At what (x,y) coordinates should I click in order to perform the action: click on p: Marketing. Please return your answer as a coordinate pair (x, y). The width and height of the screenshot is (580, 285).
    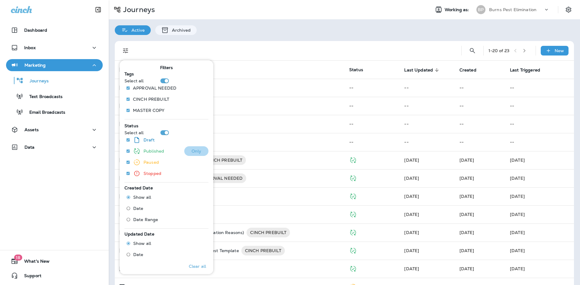
    Looking at the image, I should click on (35, 65).